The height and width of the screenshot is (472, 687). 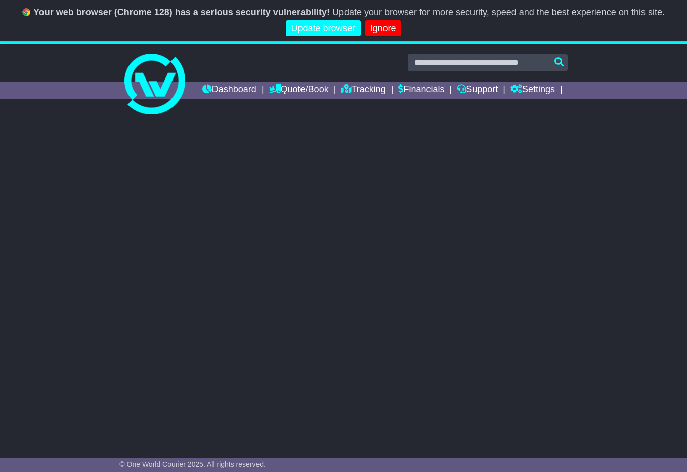 What do you see at coordinates (363, 90) in the screenshot?
I see `a: Tracking` at bounding box center [363, 90].